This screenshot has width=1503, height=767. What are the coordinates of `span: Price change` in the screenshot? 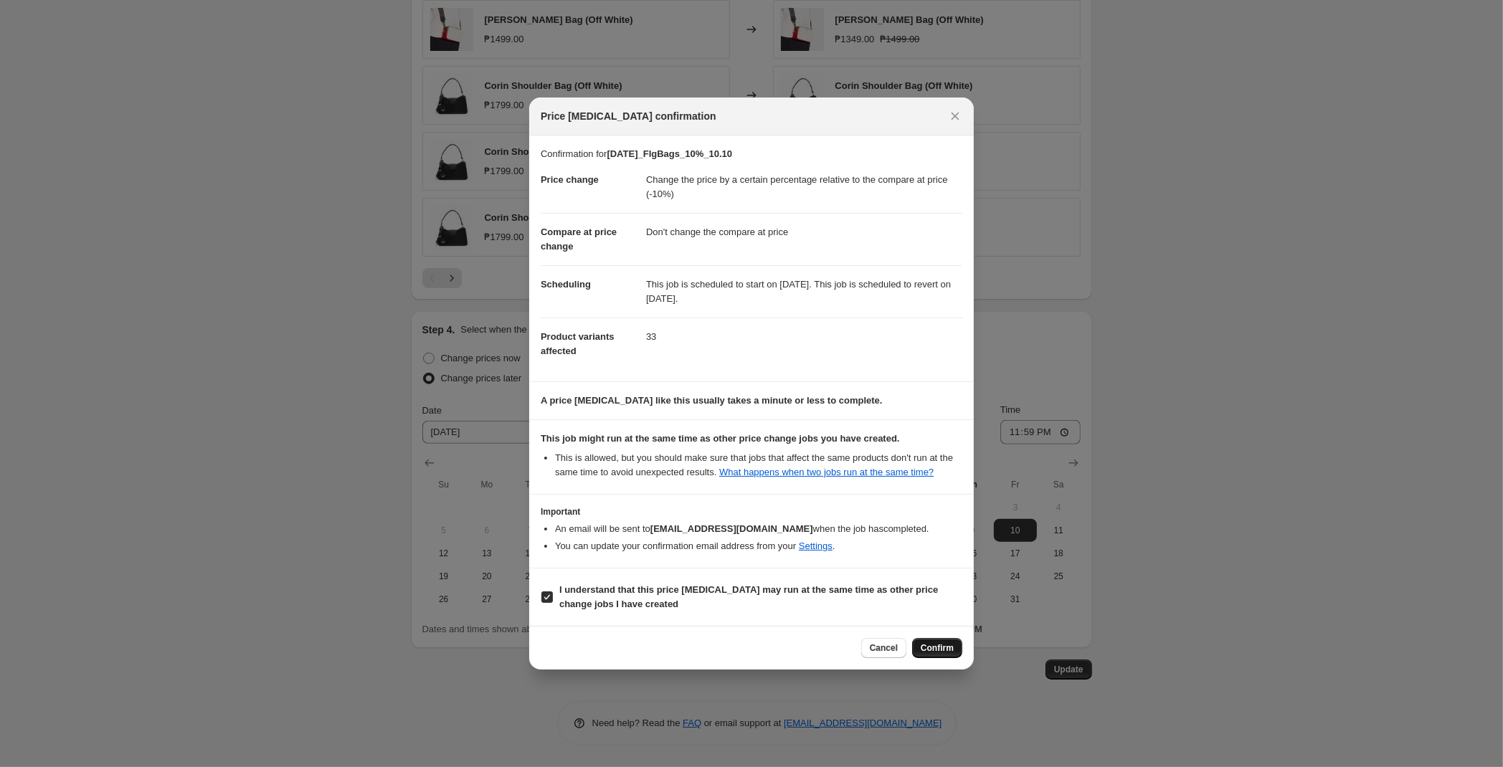 It's located at (569, 179).